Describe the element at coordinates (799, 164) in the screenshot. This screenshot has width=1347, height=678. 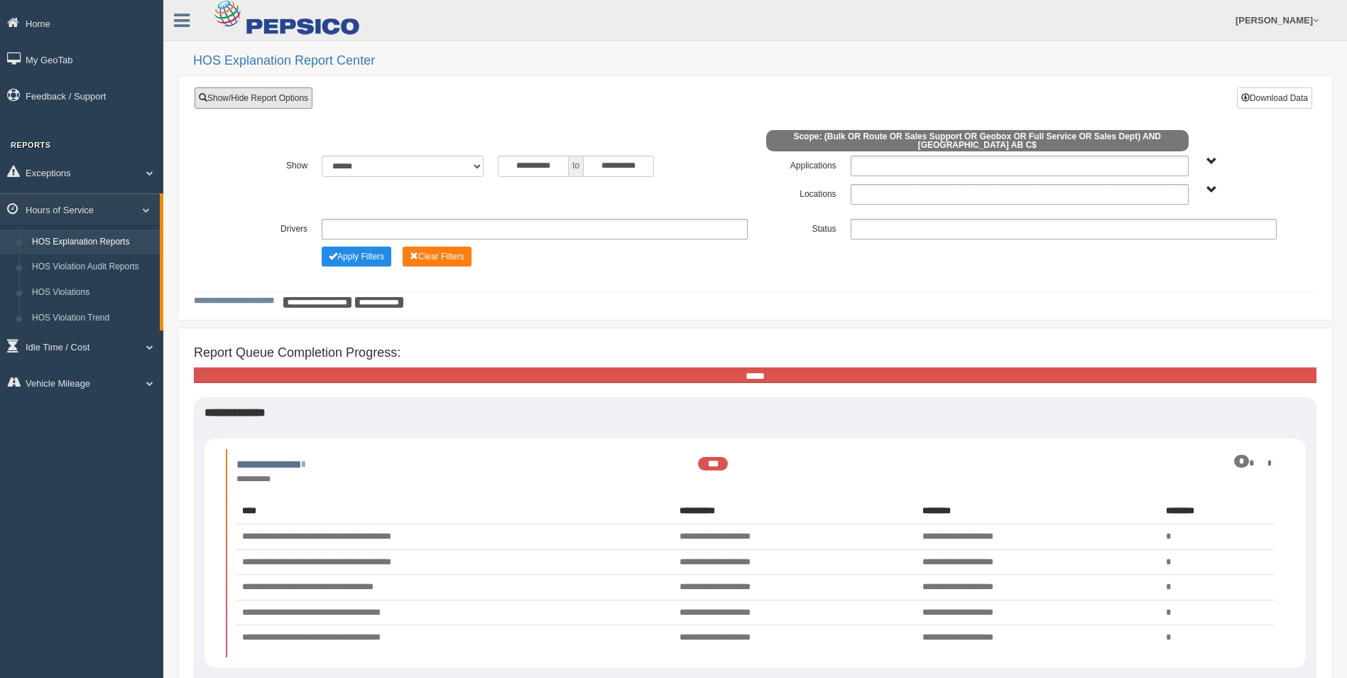
I see `label: Applications` at that location.